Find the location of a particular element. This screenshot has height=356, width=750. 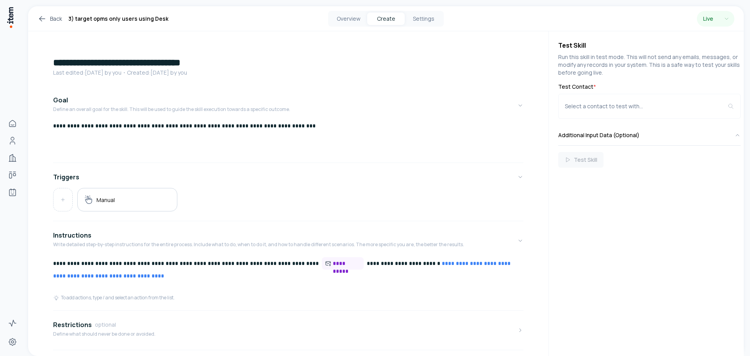

p: Define what should never be done or avoided. is located at coordinates (104, 334).